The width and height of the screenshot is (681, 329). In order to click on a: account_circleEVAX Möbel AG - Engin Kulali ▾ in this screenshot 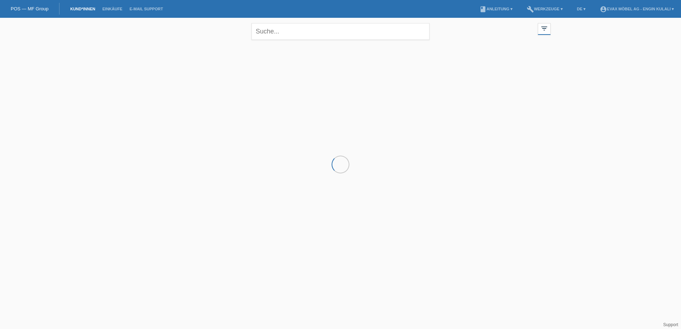, I will do `click(637, 9)`.